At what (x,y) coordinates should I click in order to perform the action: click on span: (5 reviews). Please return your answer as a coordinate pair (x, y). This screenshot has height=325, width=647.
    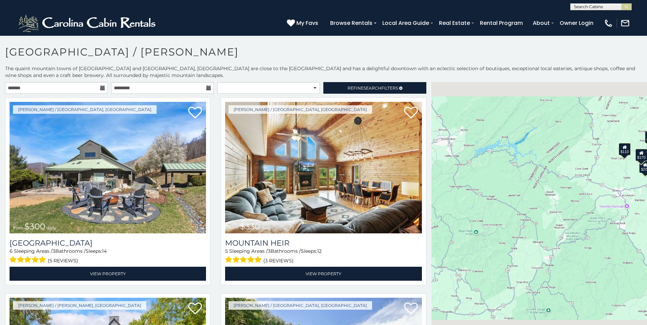
    Looking at the image, I should click on (63, 261).